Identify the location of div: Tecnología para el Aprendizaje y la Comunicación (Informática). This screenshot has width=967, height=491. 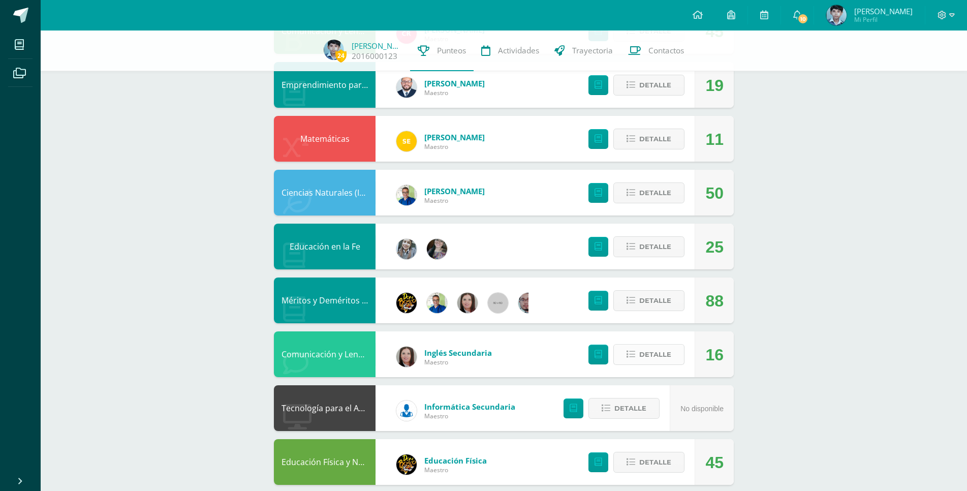
(325, 408).